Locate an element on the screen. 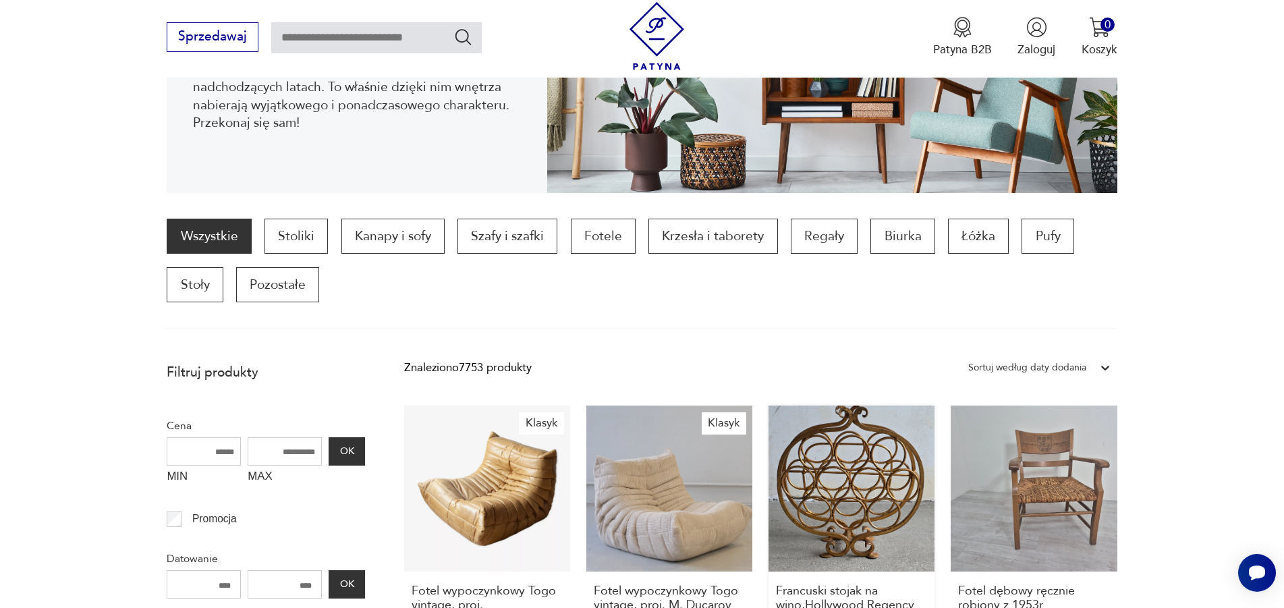 The height and width of the screenshot is (608, 1284). p: Fotele is located at coordinates (603, 236).